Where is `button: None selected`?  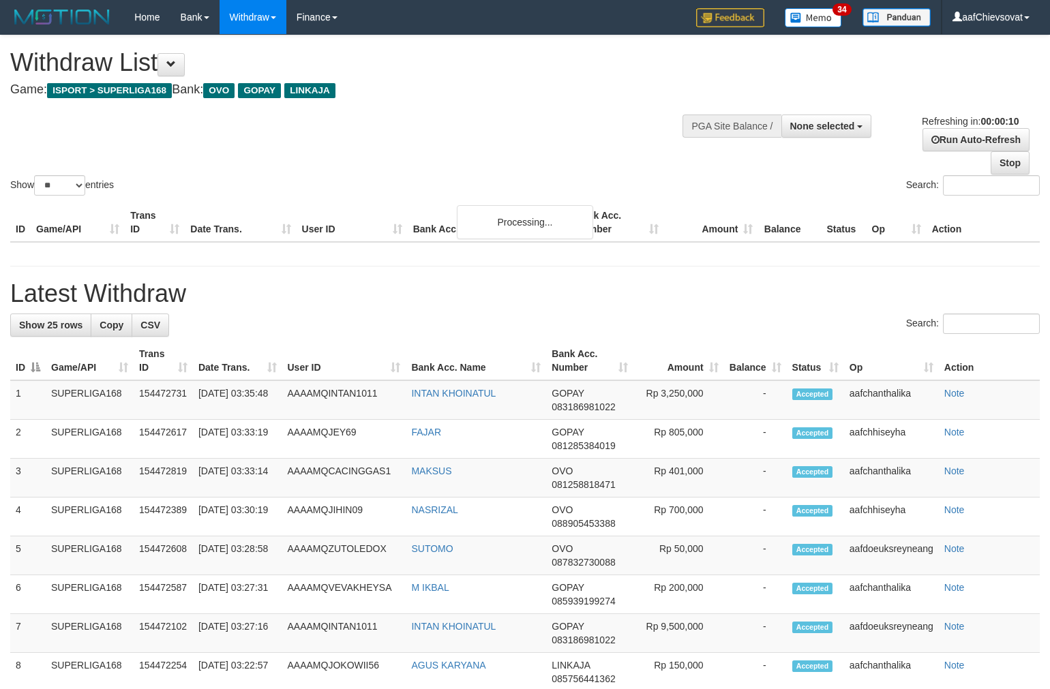
button: None selected is located at coordinates (826, 126).